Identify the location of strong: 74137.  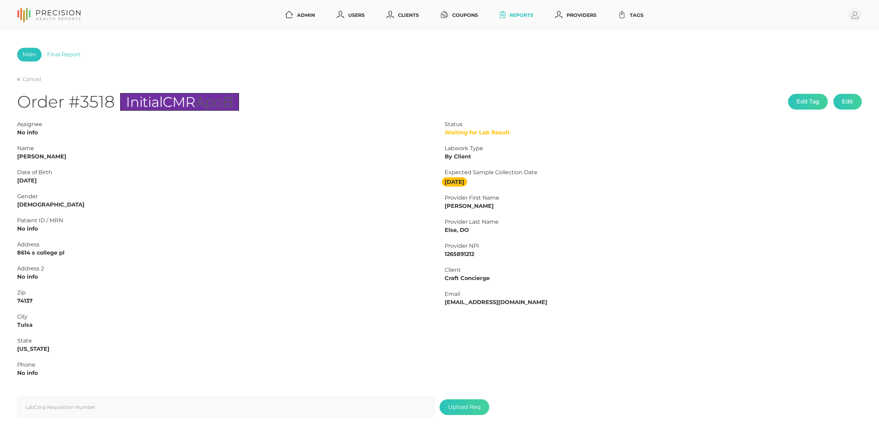
(25, 300).